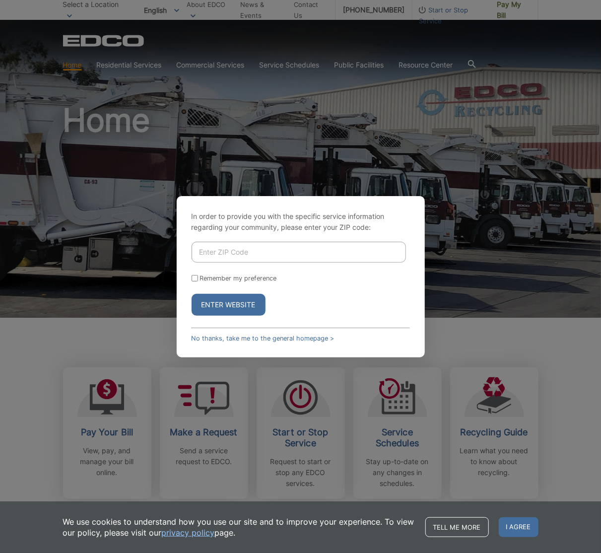 The width and height of the screenshot is (601, 553). What do you see at coordinates (263, 338) in the screenshot?
I see `a: No thanks, take me to the general homepage >` at bounding box center [263, 338].